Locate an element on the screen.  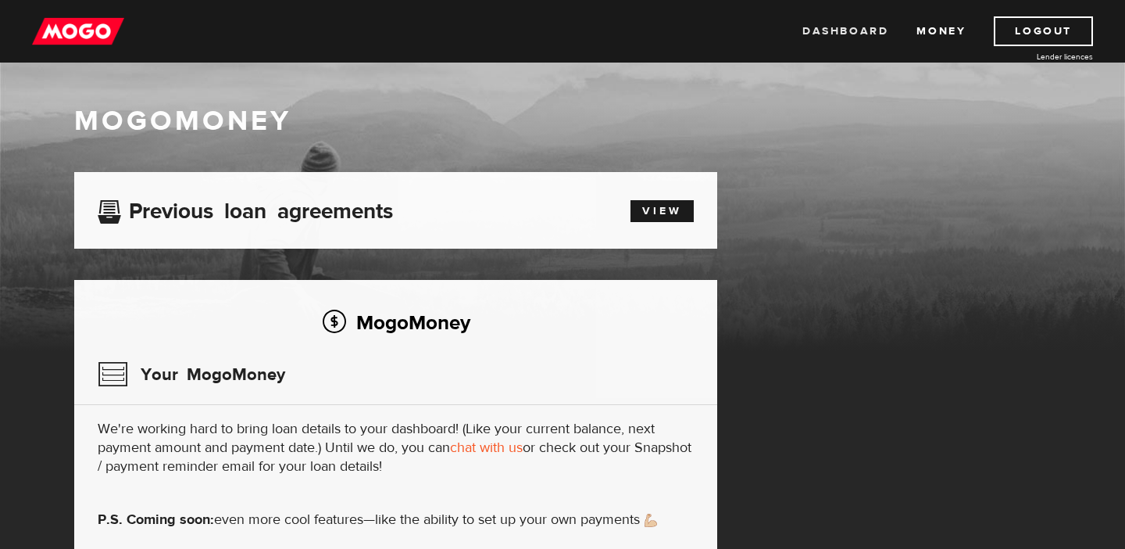
a: Money is located at coordinates (941, 31).